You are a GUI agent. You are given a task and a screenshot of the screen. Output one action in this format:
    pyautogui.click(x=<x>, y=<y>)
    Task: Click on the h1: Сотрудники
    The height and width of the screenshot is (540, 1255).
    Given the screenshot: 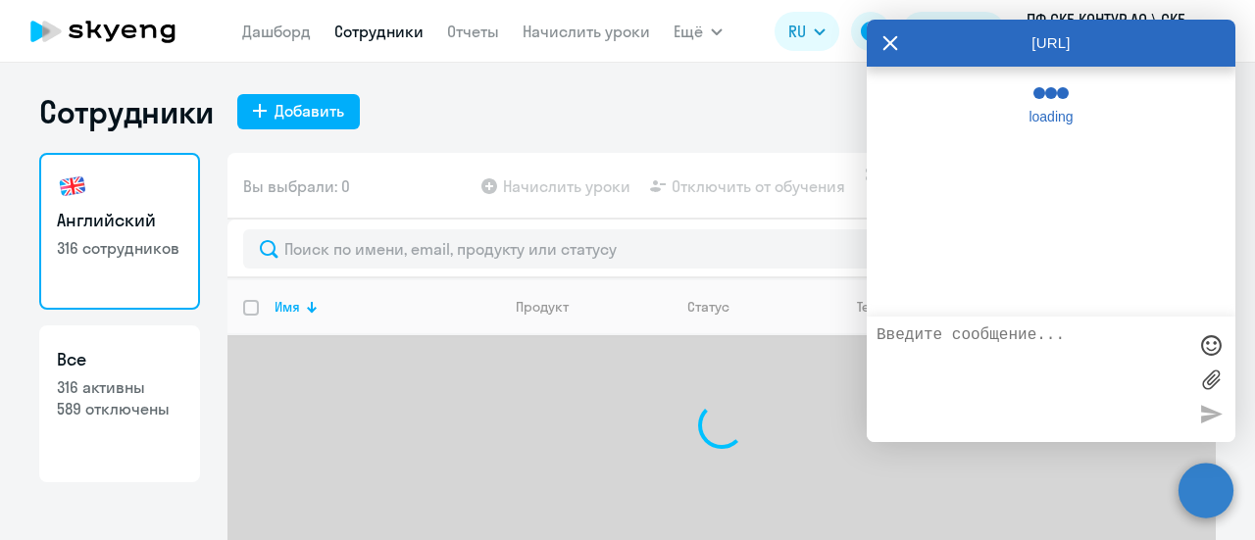 What is the action you would take?
    pyautogui.click(x=126, y=112)
    